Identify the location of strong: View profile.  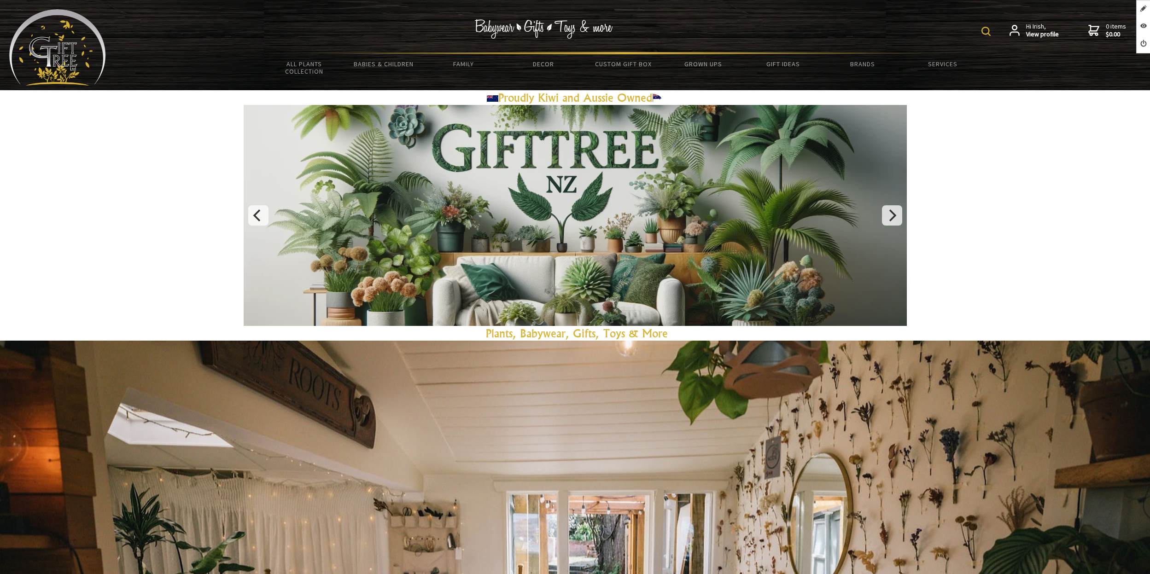
(1042, 35).